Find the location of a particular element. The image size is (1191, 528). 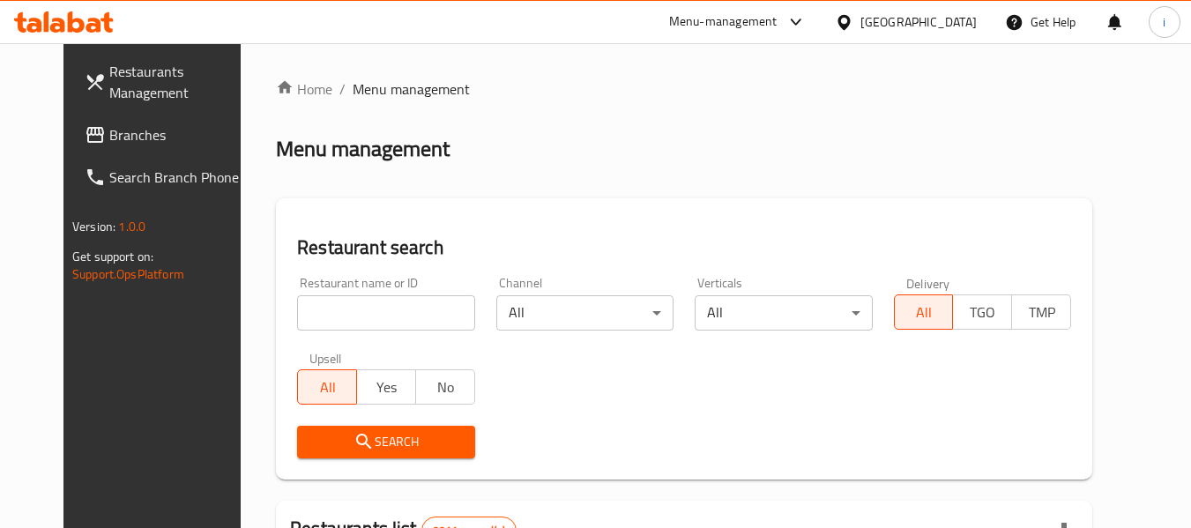

span: Search Branch Phone is located at coordinates (179, 177).